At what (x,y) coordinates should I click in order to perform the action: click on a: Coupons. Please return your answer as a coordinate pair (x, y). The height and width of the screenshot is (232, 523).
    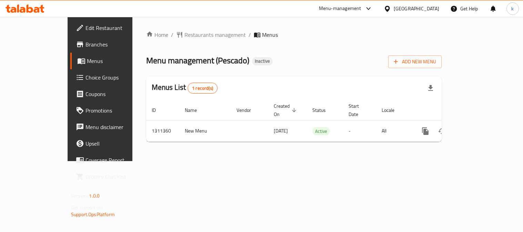
    Looking at the image, I should click on (112, 94).